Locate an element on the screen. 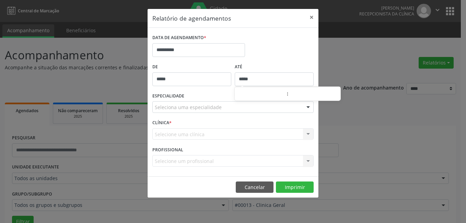 The image size is (466, 223). button: Close is located at coordinates (312, 17).